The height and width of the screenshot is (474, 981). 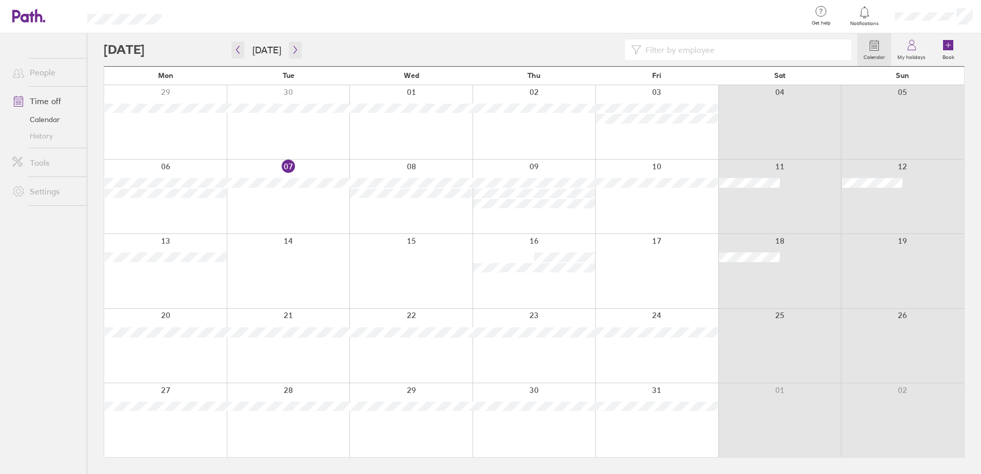 What do you see at coordinates (288, 75) in the screenshot?
I see `span: Tue` at bounding box center [288, 75].